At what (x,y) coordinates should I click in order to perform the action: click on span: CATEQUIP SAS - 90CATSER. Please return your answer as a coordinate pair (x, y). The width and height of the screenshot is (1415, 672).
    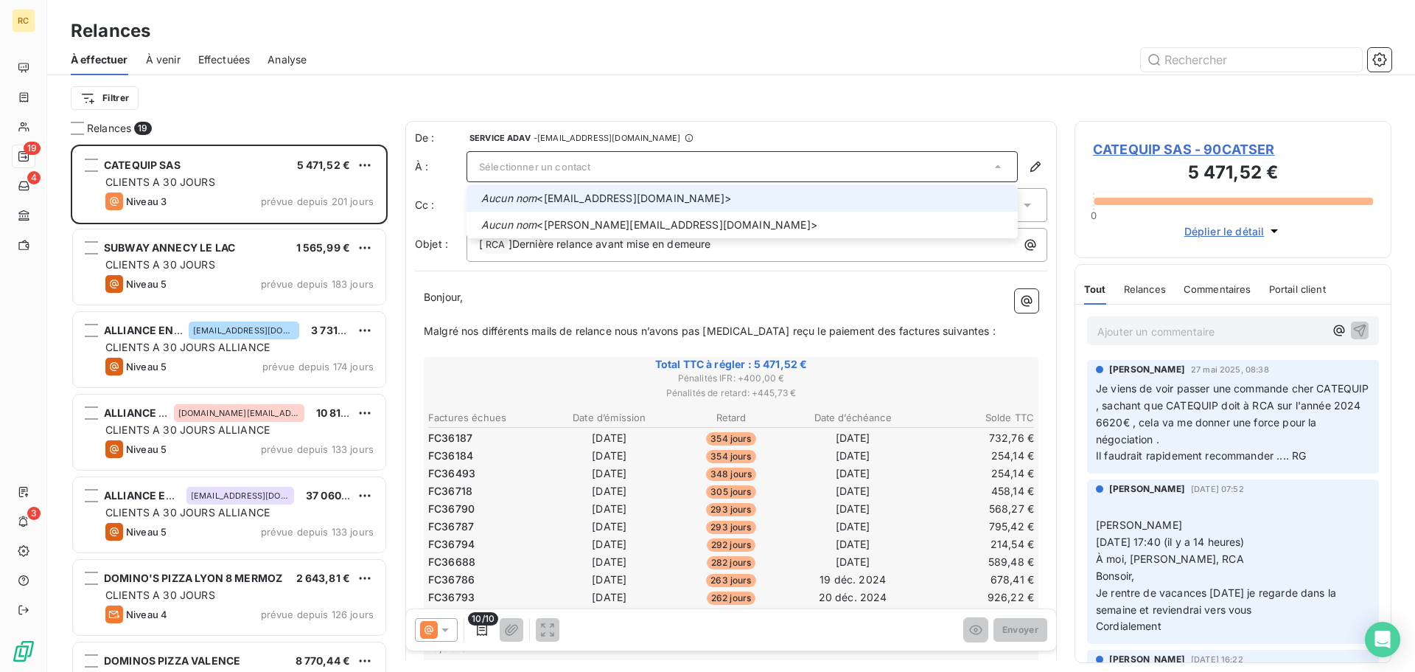
    Looking at the image, I should click on (1233, 149).